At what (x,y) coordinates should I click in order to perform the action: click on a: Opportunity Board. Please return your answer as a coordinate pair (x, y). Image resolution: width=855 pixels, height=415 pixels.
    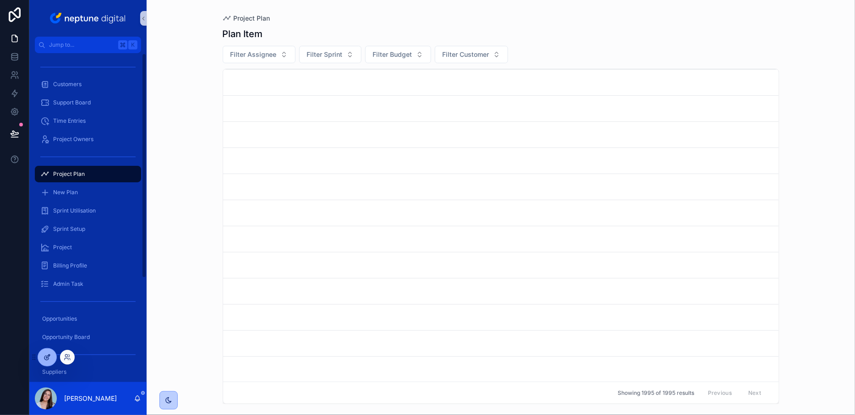
    Looking at the image, I should click on (88, 337).